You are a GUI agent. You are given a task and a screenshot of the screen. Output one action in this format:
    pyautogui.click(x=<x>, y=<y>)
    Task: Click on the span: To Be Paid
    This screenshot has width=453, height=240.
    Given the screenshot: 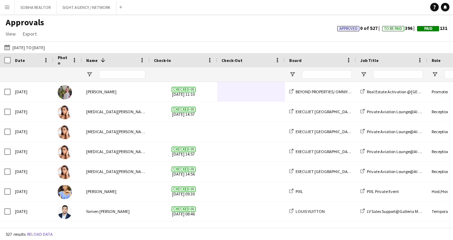 What is the action you would take?
    pyautogui.click(x=394, y=29)
    